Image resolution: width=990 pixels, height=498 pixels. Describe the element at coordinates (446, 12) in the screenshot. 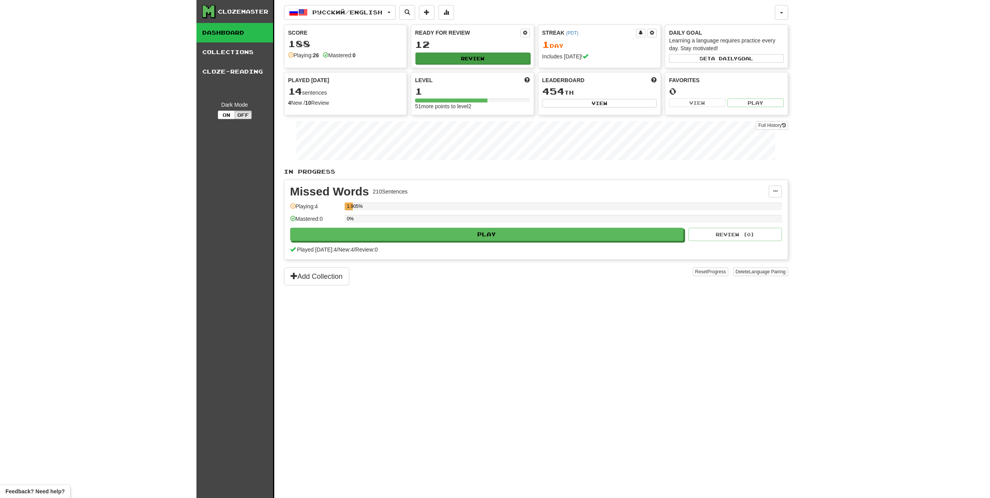

I see `button: More stats` at that location.